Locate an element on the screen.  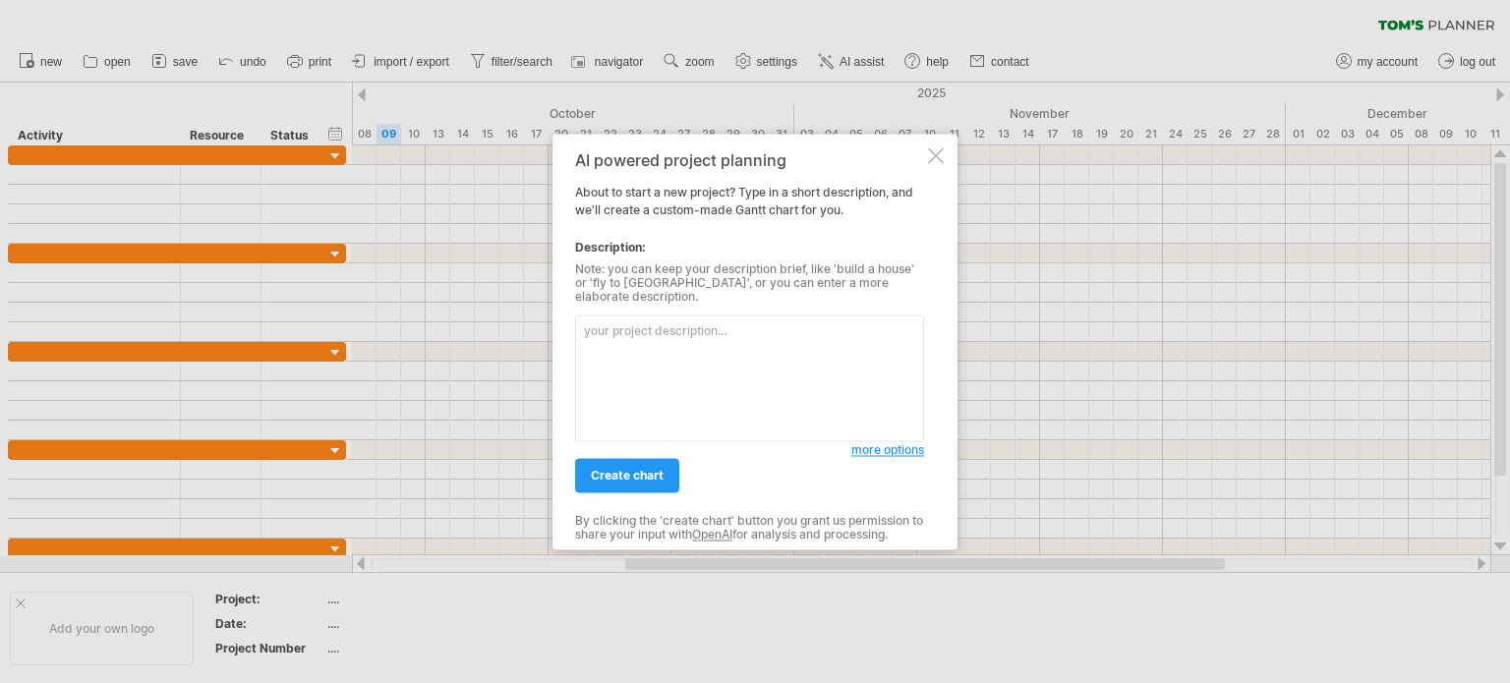
a: more options is located at coordinates (888, 450).